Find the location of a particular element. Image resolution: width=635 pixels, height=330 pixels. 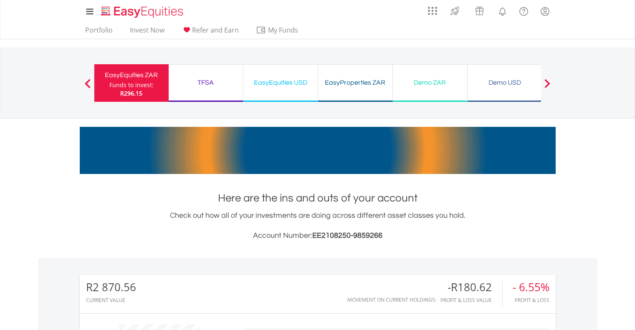

button: Next is located at coordinates (548, 87).